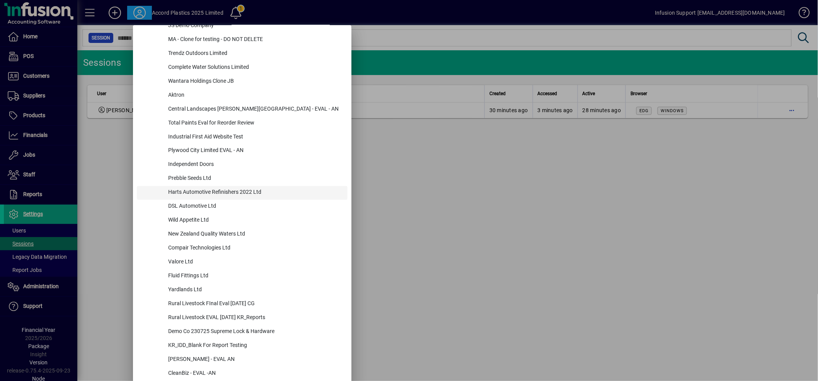 The width and height of the screenshot is (818, 381). I want to click on div: Complete Water Solutions Limited, so click(255, 68).